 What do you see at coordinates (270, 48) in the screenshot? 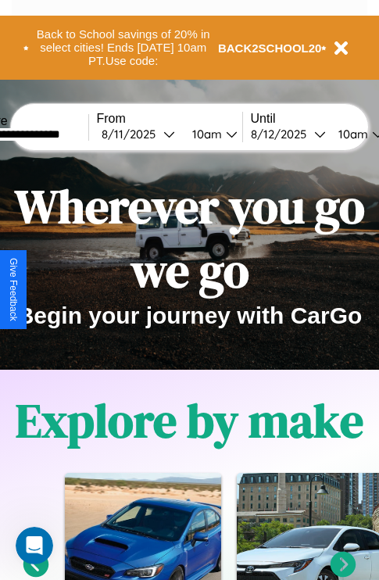
I see `b: BACK2SCHOOL20` at bounding box center [270, 48].